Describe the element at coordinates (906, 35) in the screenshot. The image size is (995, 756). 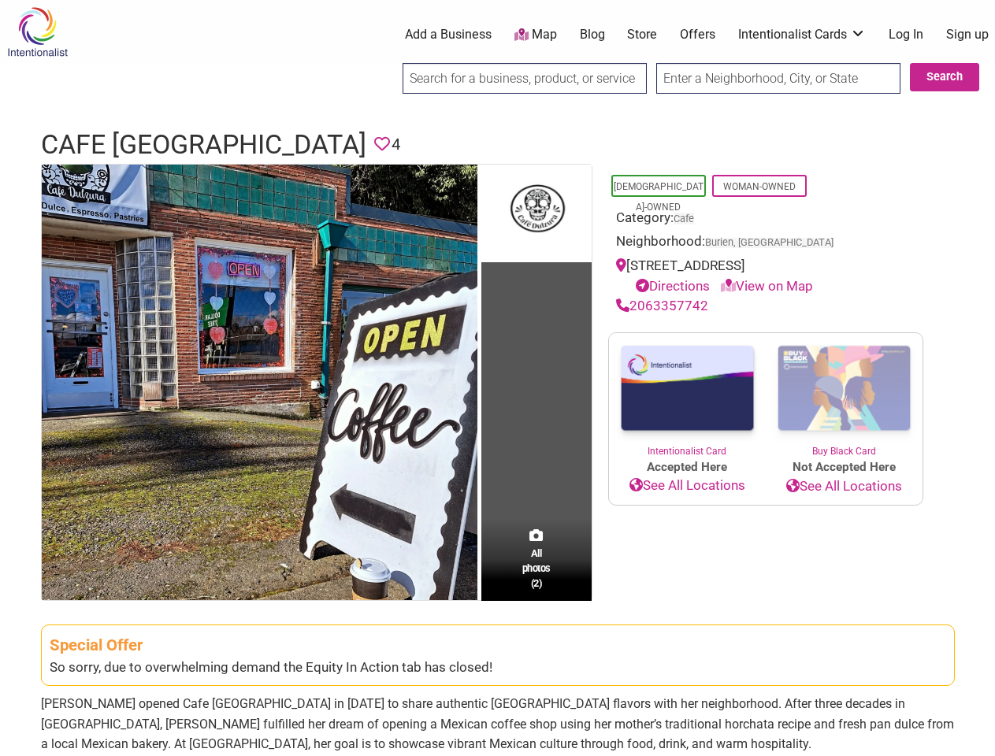
I see `a: Log In` at that location.